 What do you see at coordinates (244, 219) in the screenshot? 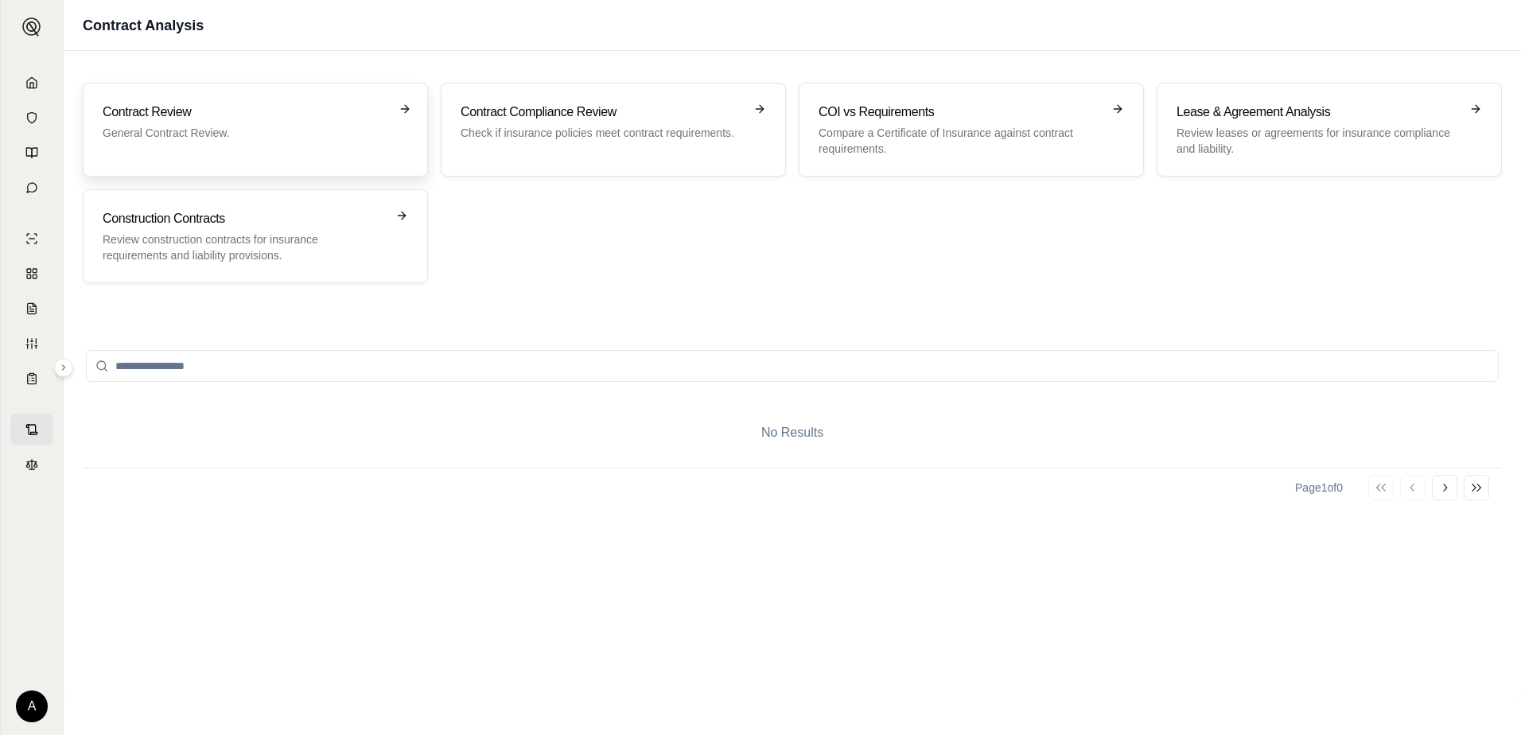
I see `h3: Construction Contracts` at bounding box center [244, 219].